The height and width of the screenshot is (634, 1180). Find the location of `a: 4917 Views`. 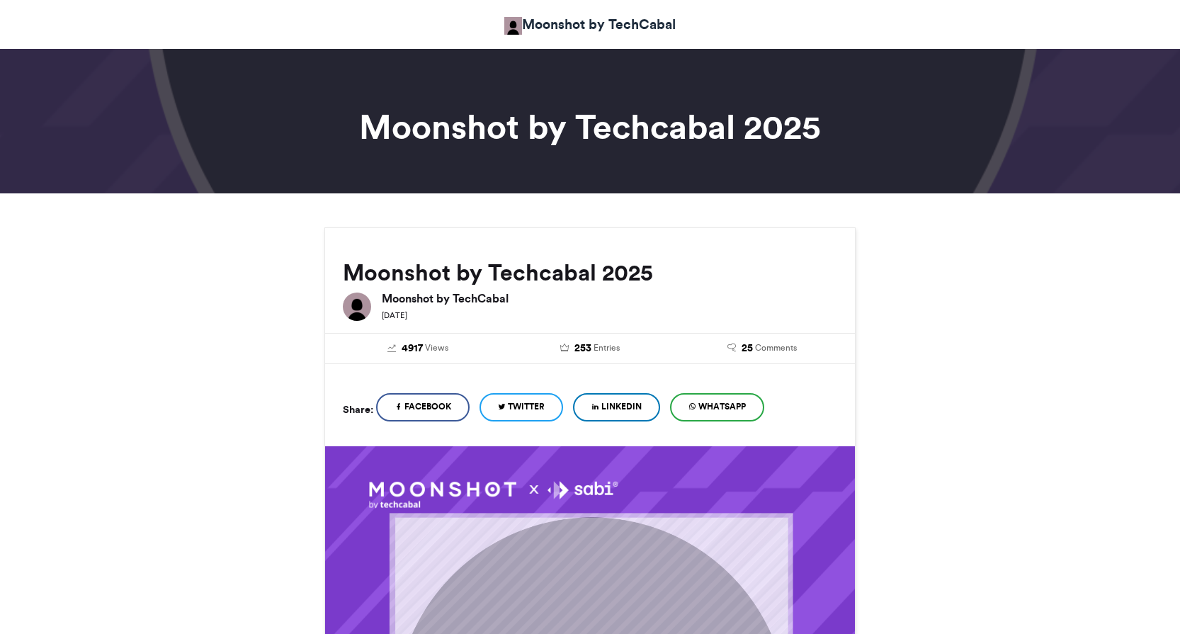

a: 4917 Views is located at coordinates (418, 349).